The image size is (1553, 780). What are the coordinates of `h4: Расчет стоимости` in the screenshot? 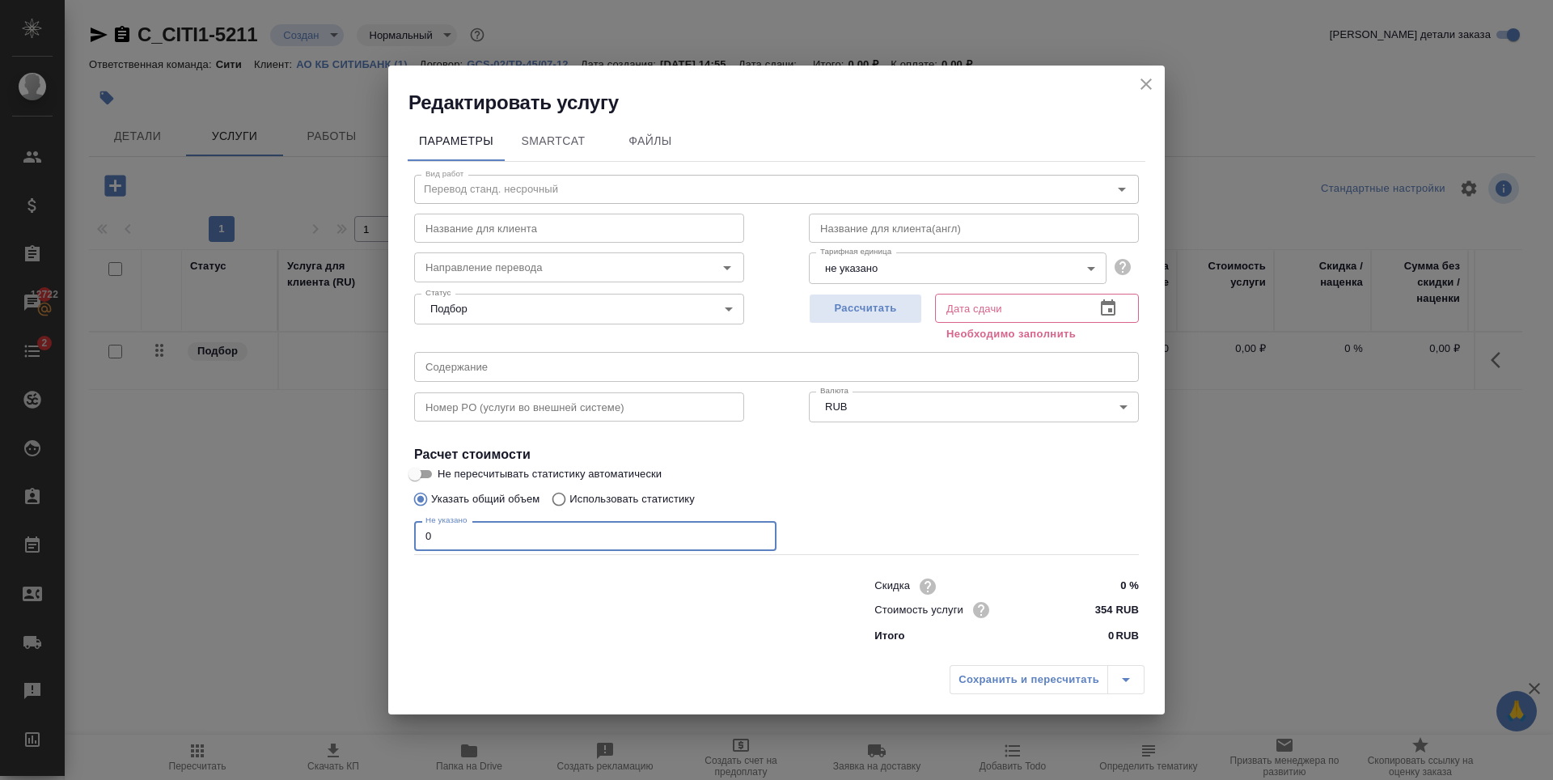 It's located at (776, 455).